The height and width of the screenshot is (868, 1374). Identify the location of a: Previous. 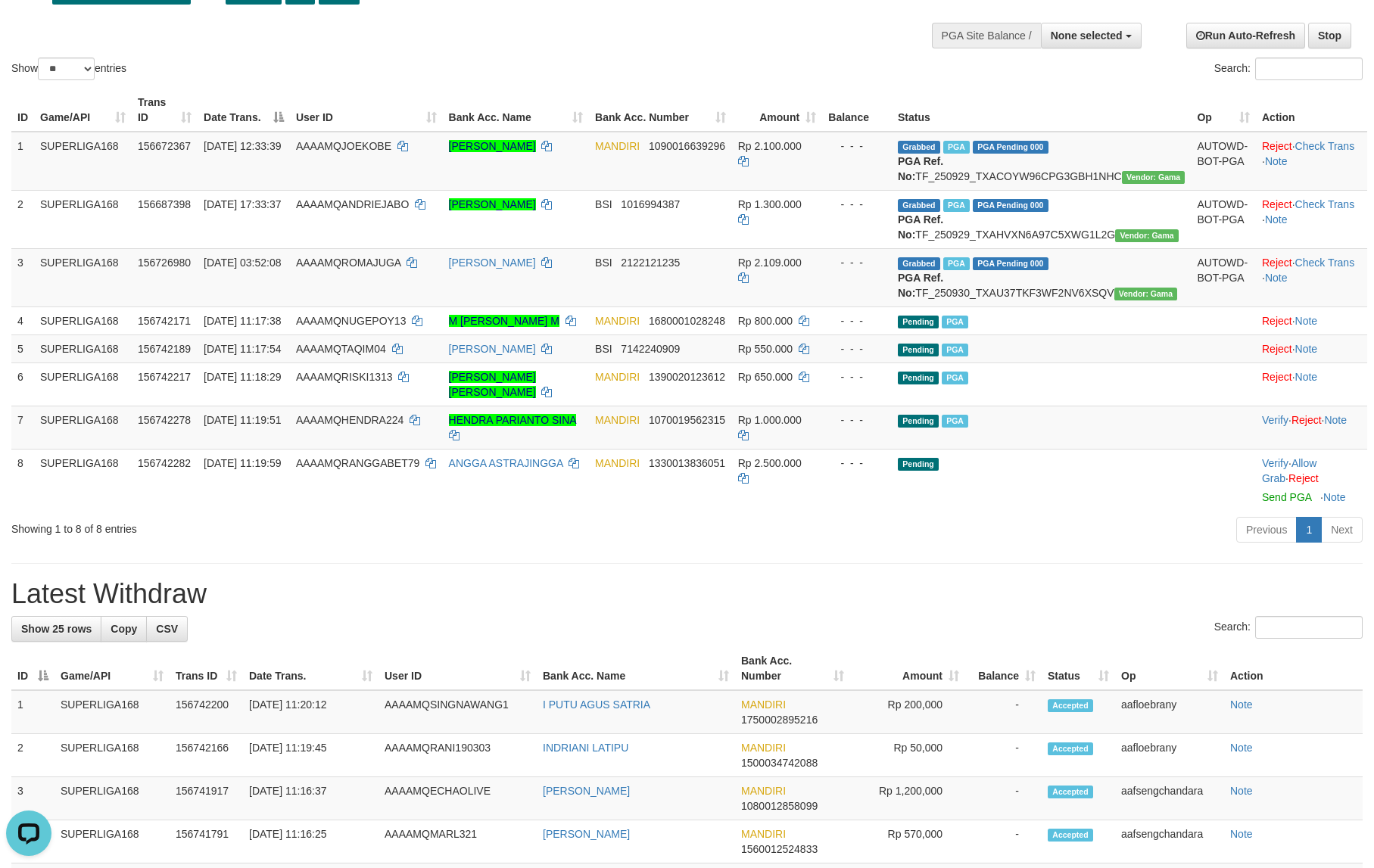
(1266, 530).